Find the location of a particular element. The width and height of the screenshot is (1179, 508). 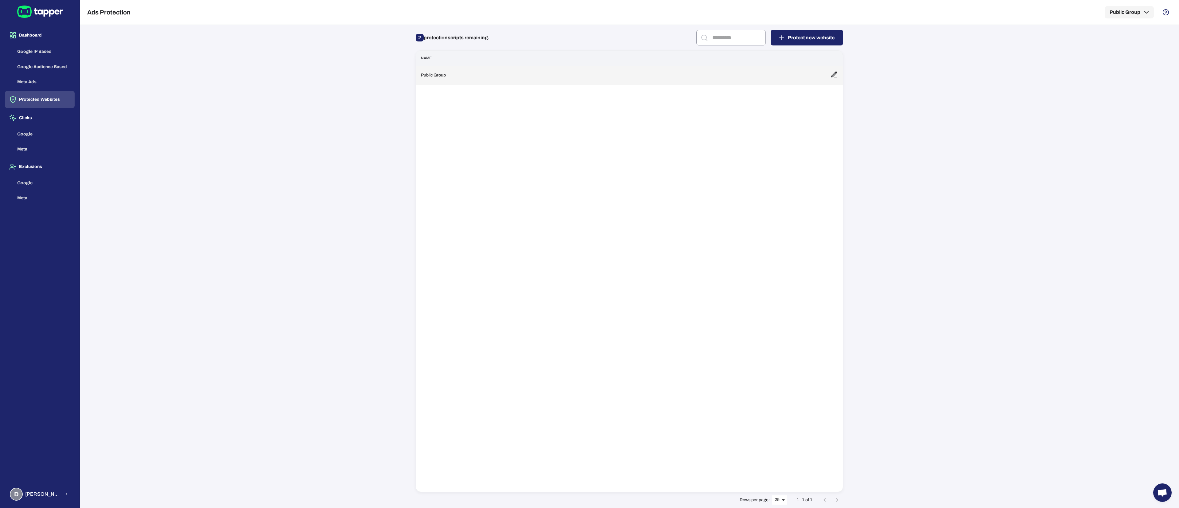

p: protection scripts remaining. is located at coordinates (453, 38).